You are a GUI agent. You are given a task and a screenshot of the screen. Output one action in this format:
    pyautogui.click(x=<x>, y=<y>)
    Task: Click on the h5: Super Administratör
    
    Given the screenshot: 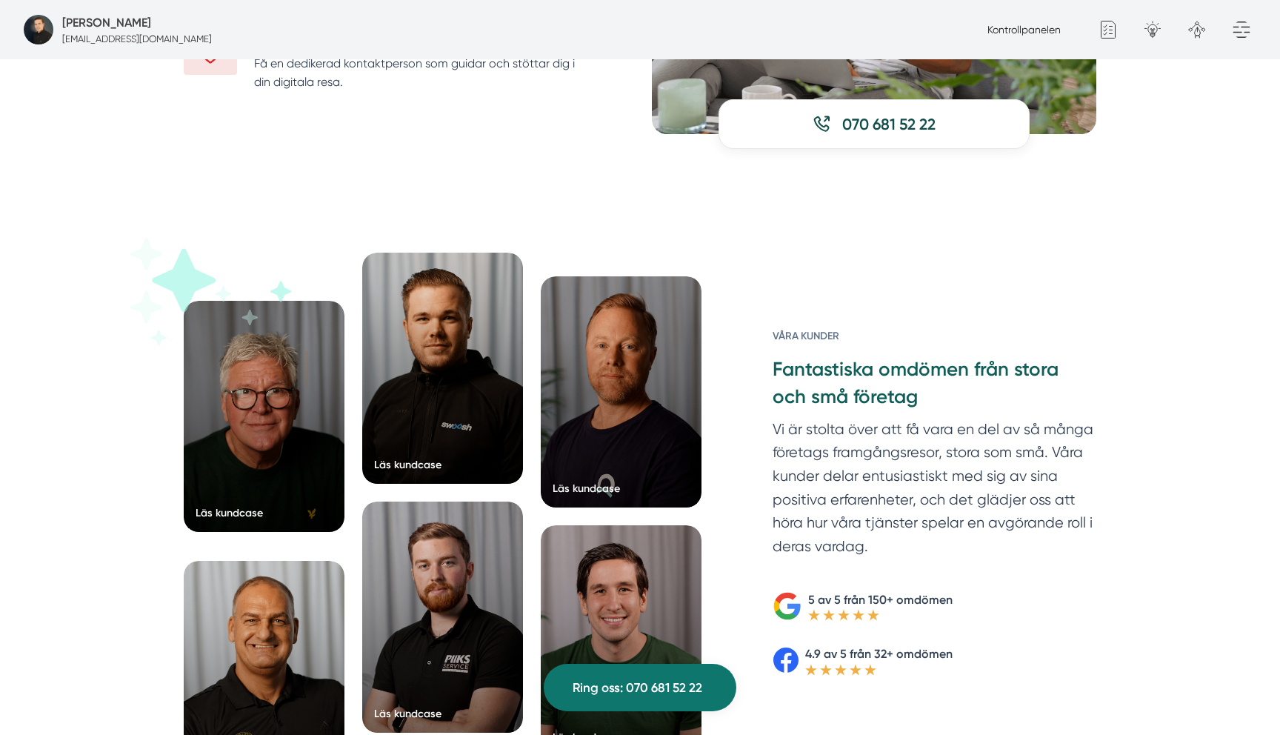 What is the action you would take?
    pyautogui.click(x=107, y=22)
    